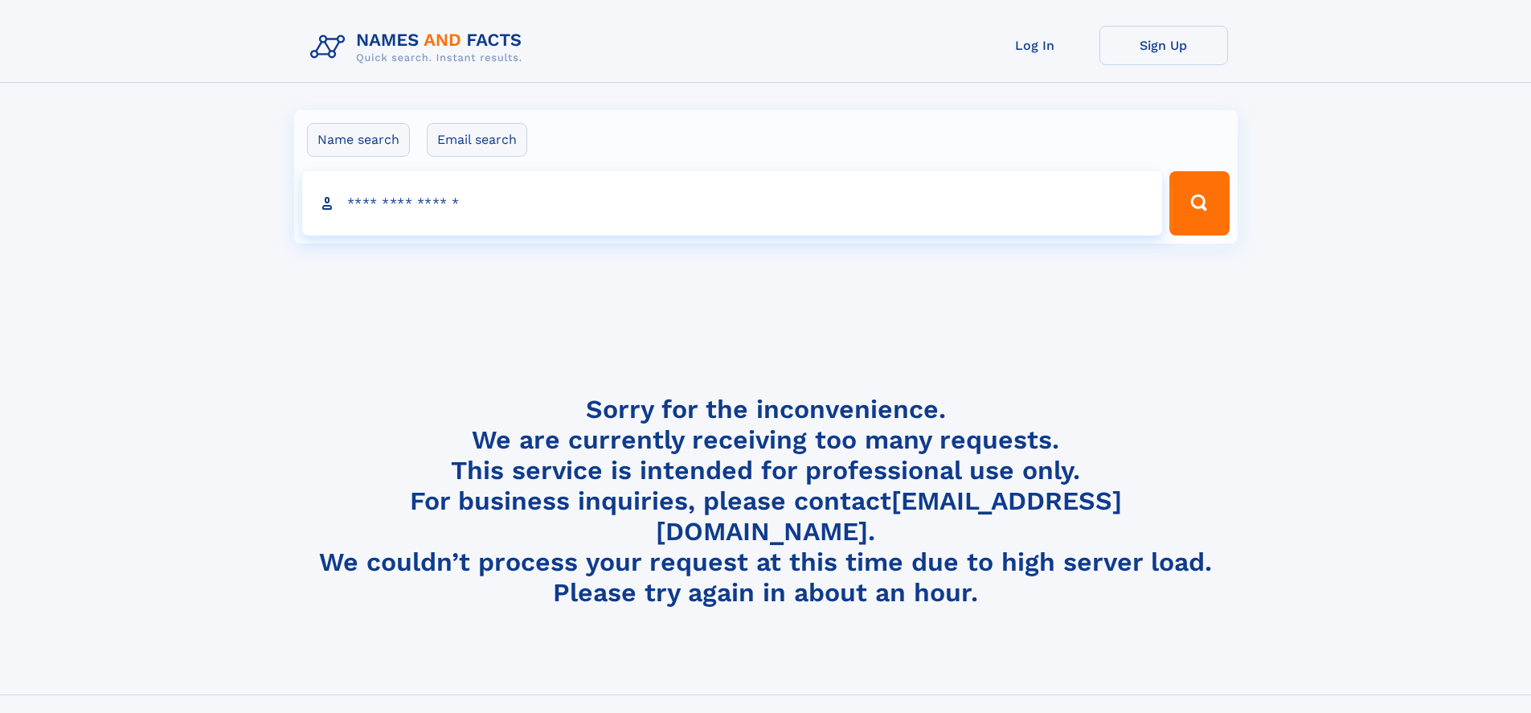 The image size is (1531, 713). Describe the element at coordinates (358, 140) in the screenshot. I see `label: Name search` at that location.